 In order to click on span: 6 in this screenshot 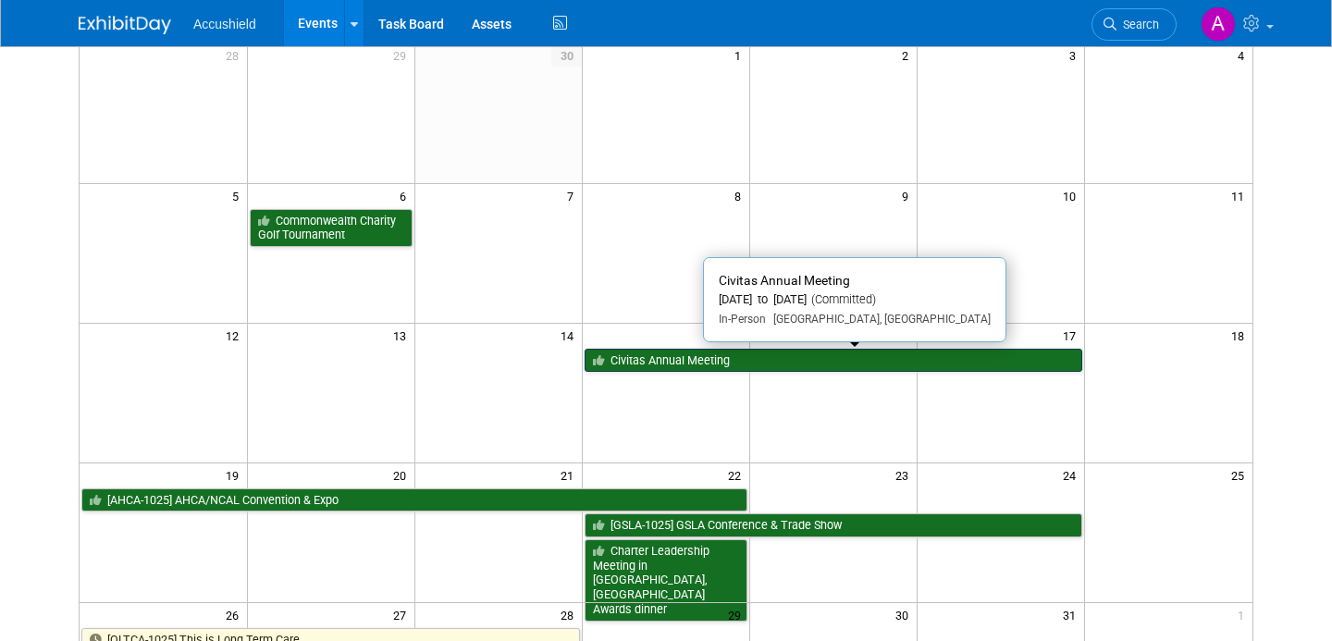, I will do `click(406, 195)`.